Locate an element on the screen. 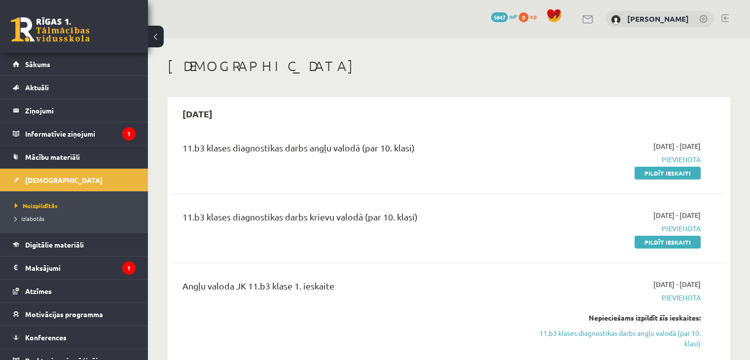 The width and height of the screenshot is (750, 360). div: 11.b3 klases diagnostikas darbs angļu valodā (par 10. klasi) is located at coordinates (352, 150).